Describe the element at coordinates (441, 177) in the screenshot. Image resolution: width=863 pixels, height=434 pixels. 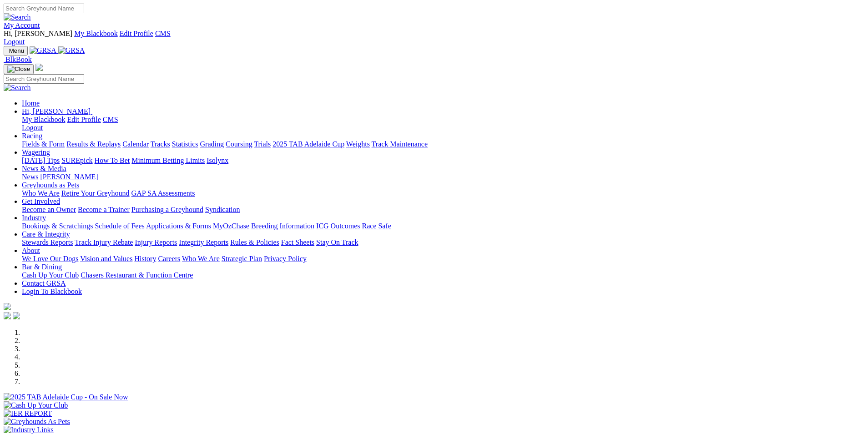
I see `div: News & Media` at that location.